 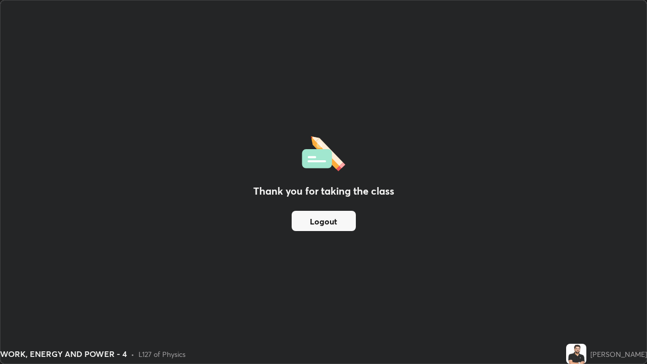 I want to click on img: offlineFeedback.1438e8b3.svg, so click(x=324, y=152).